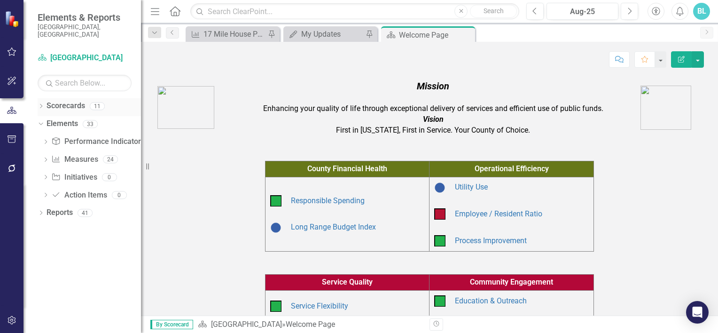 Image resolution: width=718 pixels, height=333 pixels. I want to click on div: Open Intercom Messenger, so click(697, 312).